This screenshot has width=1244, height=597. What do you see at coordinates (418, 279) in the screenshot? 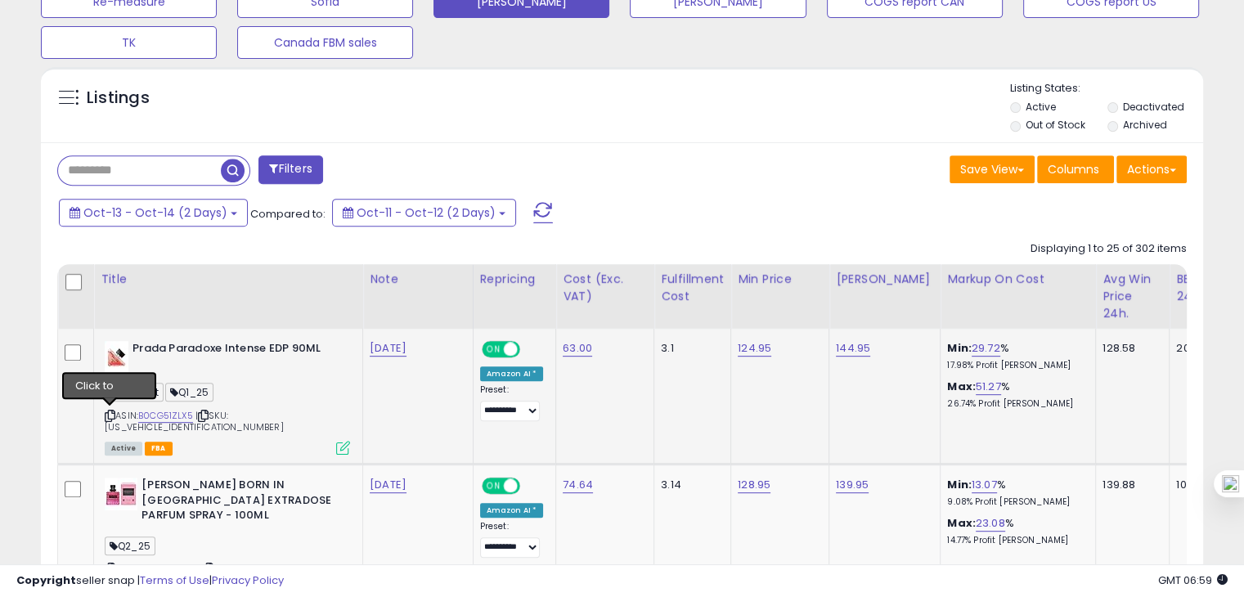
I see `div: Note` at bounding box center [418, 279].